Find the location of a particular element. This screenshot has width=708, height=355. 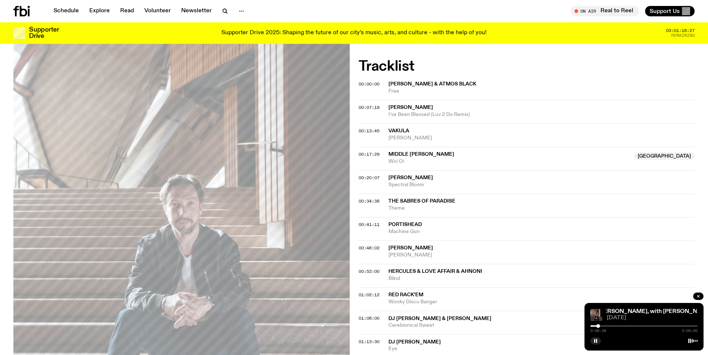

span: I've Been Blessed (Luv 2 Do Remix) is located at coordinates (542, 115).